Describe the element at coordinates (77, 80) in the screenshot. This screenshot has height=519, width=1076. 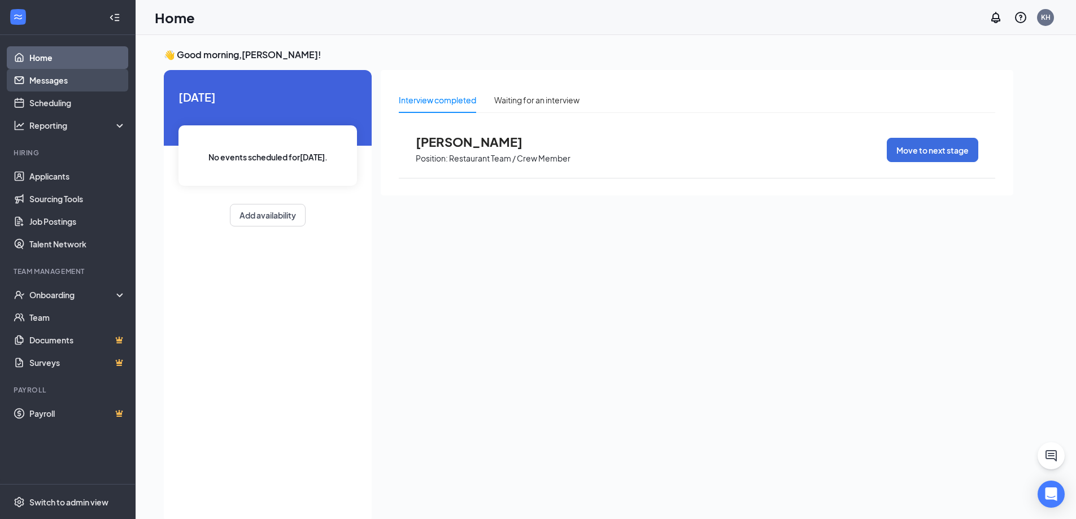
I see `a: Messages` at that location.